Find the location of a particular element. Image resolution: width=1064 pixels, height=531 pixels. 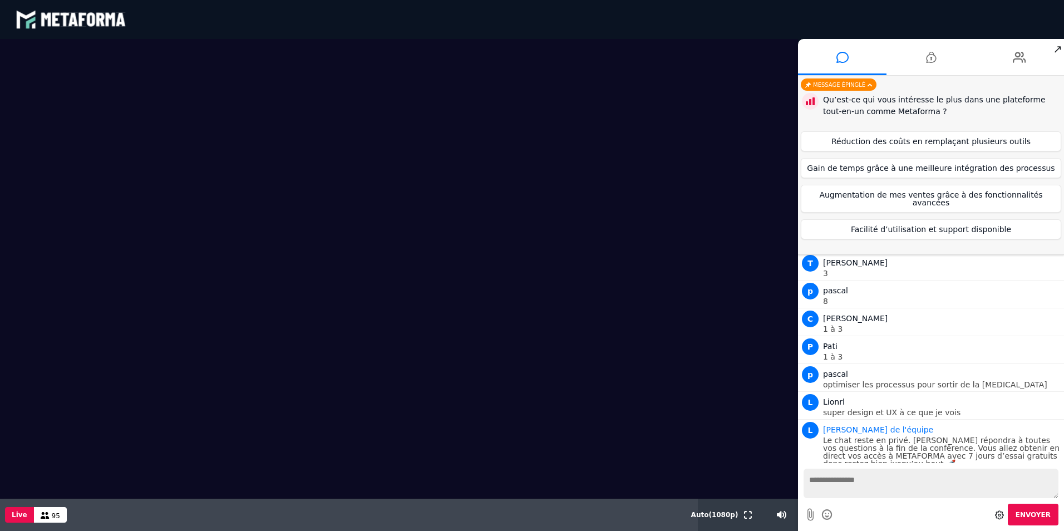

span: Envoyer is located at coordinates (1033, 515).